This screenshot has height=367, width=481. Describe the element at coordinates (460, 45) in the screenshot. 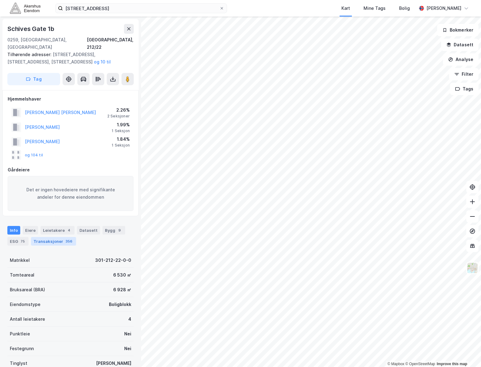

I see `button: Datasett` at that location.